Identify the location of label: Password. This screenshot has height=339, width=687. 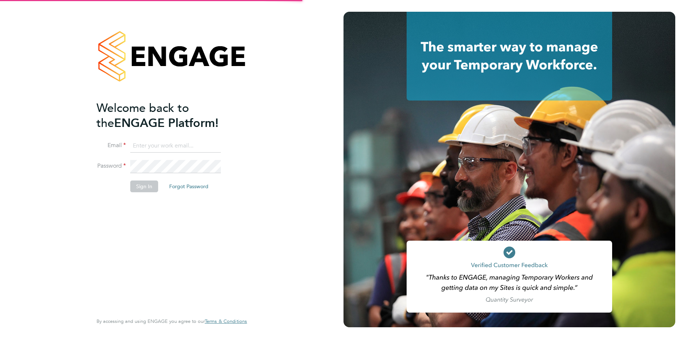
(111, 166).